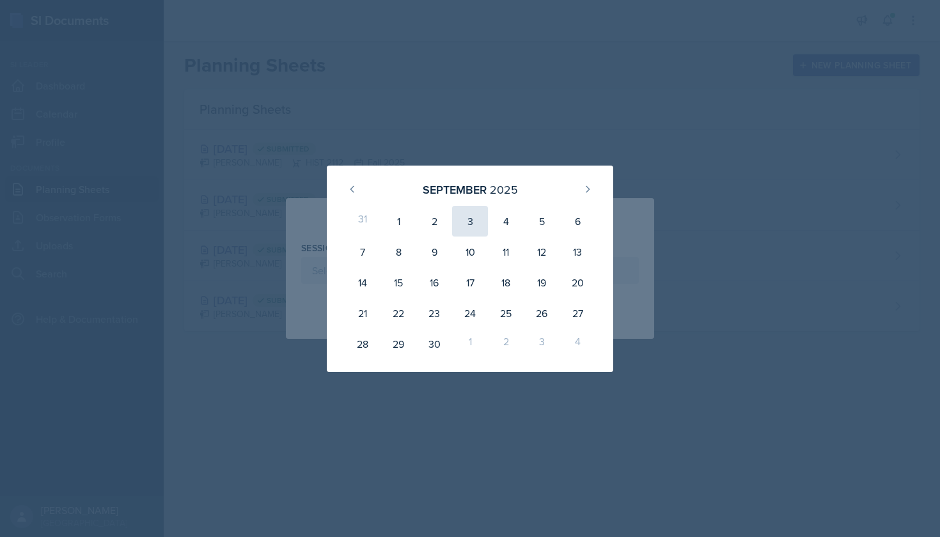 This screenshot has width=940, height=537. I want to click on div: 5, so click(542, 221).